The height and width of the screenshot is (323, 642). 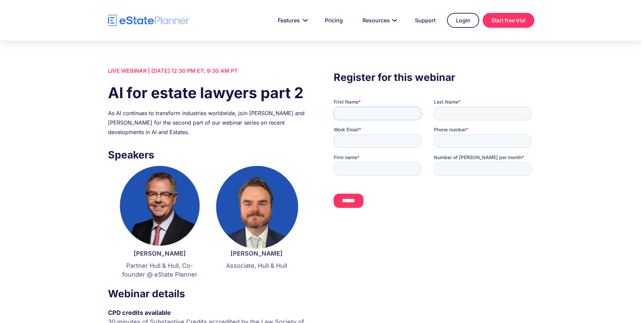 What do you see at coordinates (508, 20) in the screenshot?
I see `a: Start free trial` at bounding box center [508, 20].